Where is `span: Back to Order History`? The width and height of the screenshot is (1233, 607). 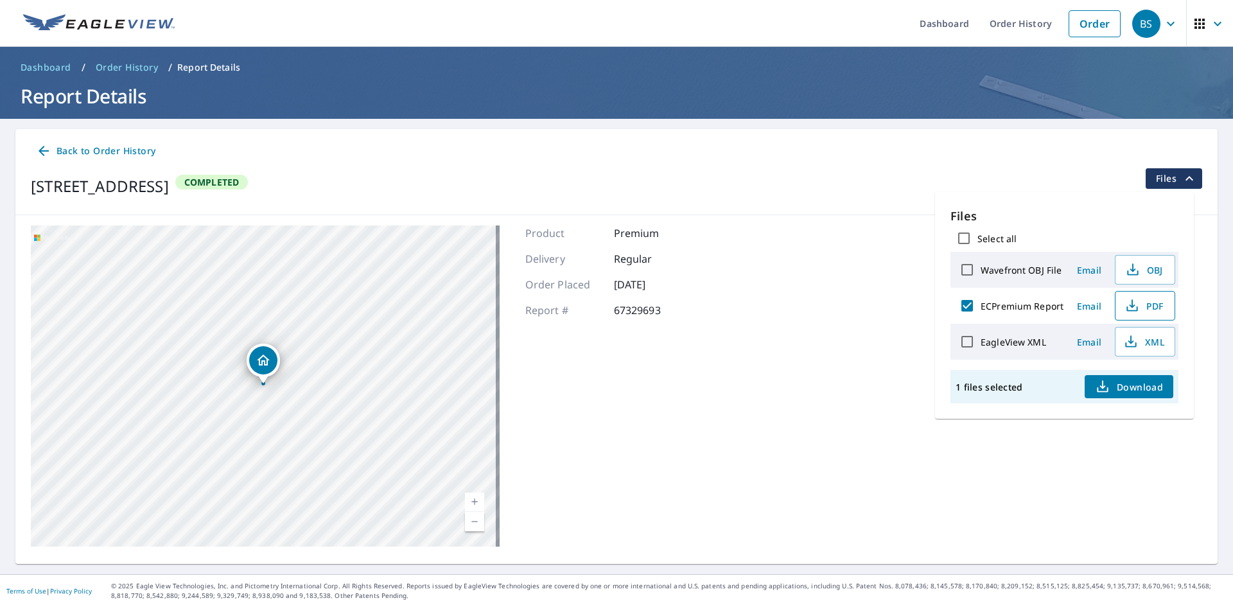
span: Back to Order History is located at coordinates (96, 151).